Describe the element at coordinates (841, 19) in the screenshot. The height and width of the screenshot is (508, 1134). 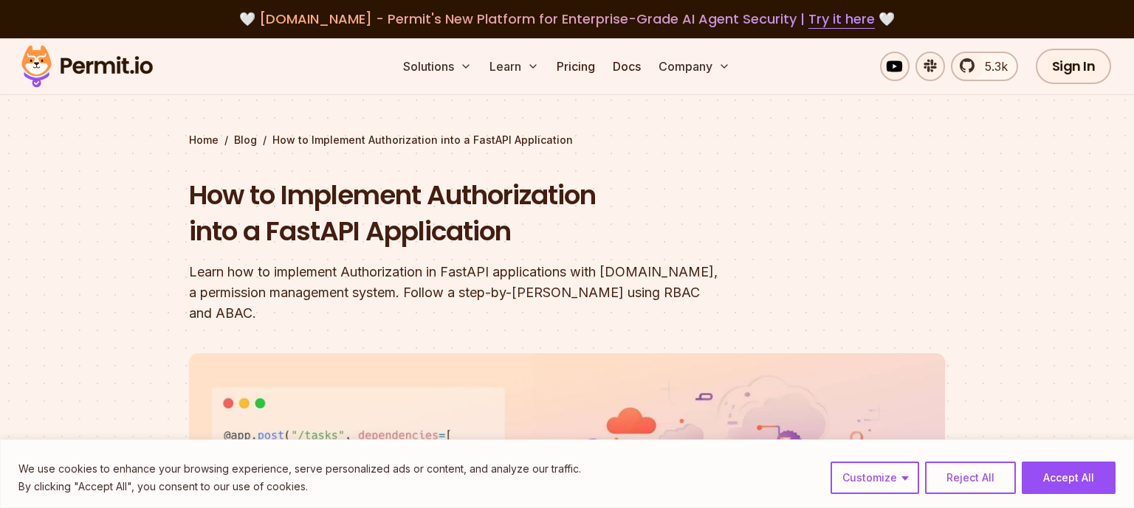
I see `a: Try it here` at that location.